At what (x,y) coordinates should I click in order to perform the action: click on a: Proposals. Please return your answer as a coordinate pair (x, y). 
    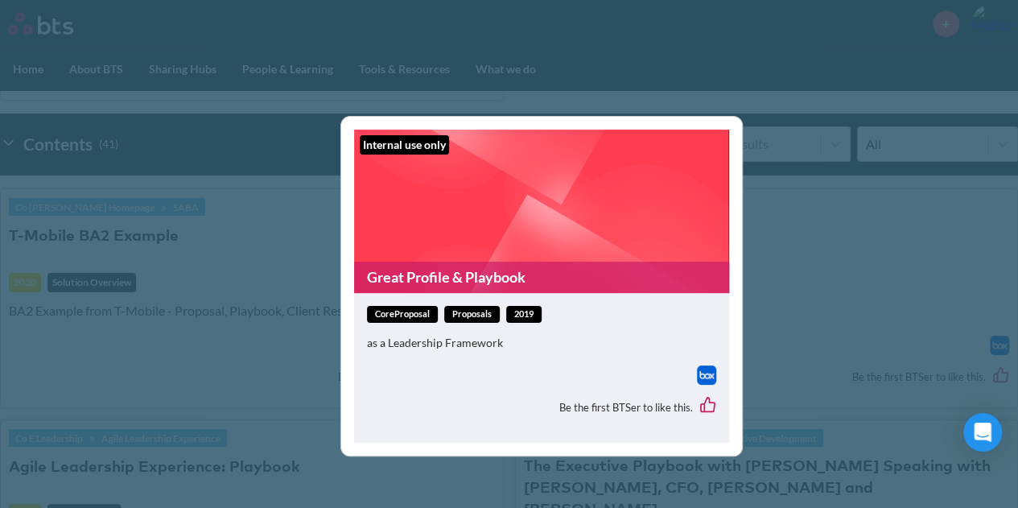
    Looking at the image, I should click on (471, 314).